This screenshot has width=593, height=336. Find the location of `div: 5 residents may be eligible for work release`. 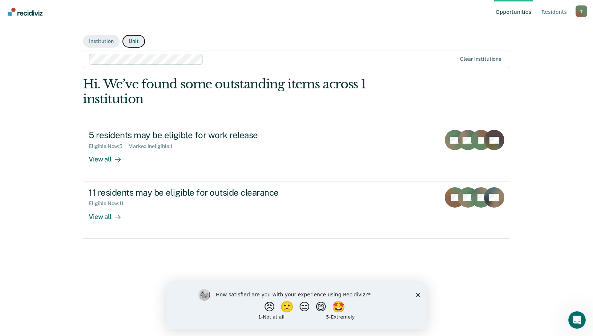

div: 5 residents may be eligible for work release is located at coordinates (216, 135).